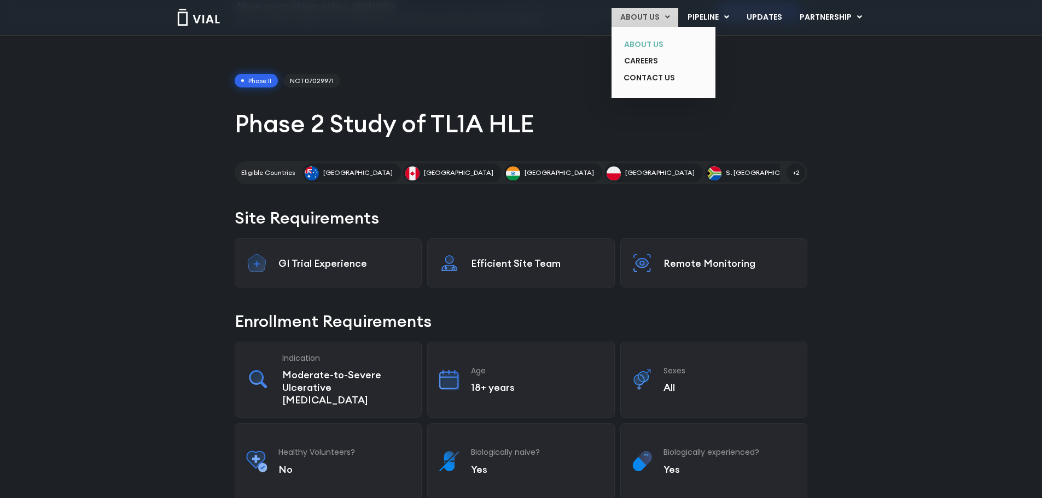 The height and width of the screenshot is (498, 1042). What do you see at coordinates (645, 18) in the screenshot?
I see `a: ABOUT USMenu Toggle` at bounding box center [645, 18].